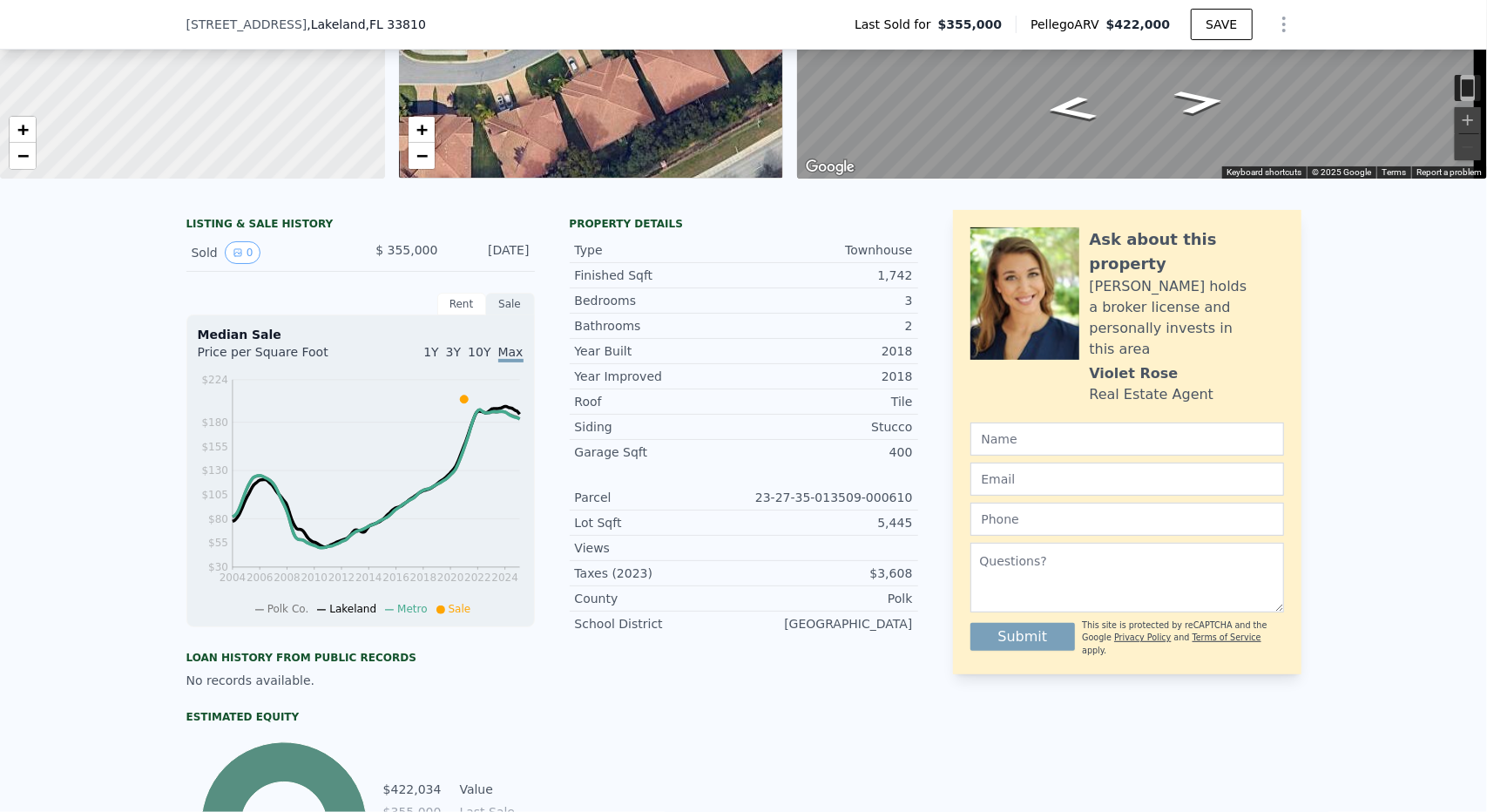  I want to click on button: Zoom out, so click(1468, 148).